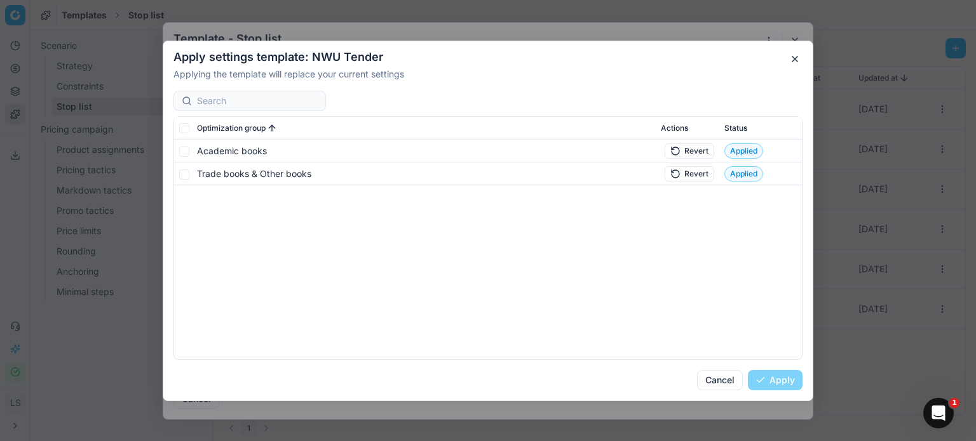 The image size is (976, 441). What do you see at coordinates (424, 151) in the screenshot?
I see `div: Academic books` at bounding box center [424, 151].